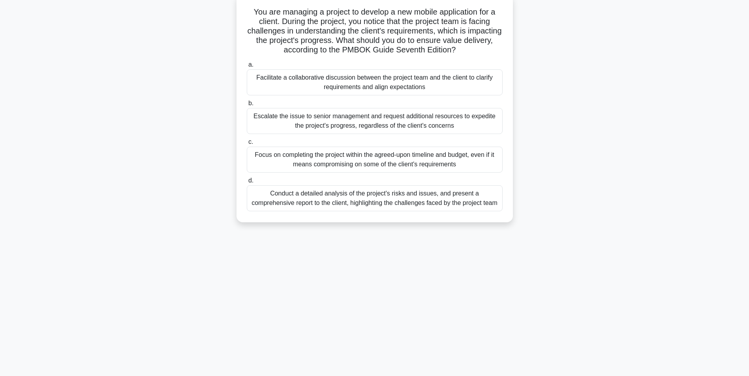 This screenshot has height=376, width=749. Describe the element at coordinates (251, 142) in the screenshot. I see `span: c.` at that location.